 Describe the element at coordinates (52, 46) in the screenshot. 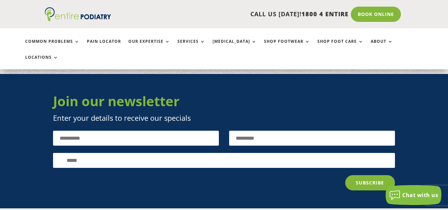

I see `a: Common Problems` at that location.